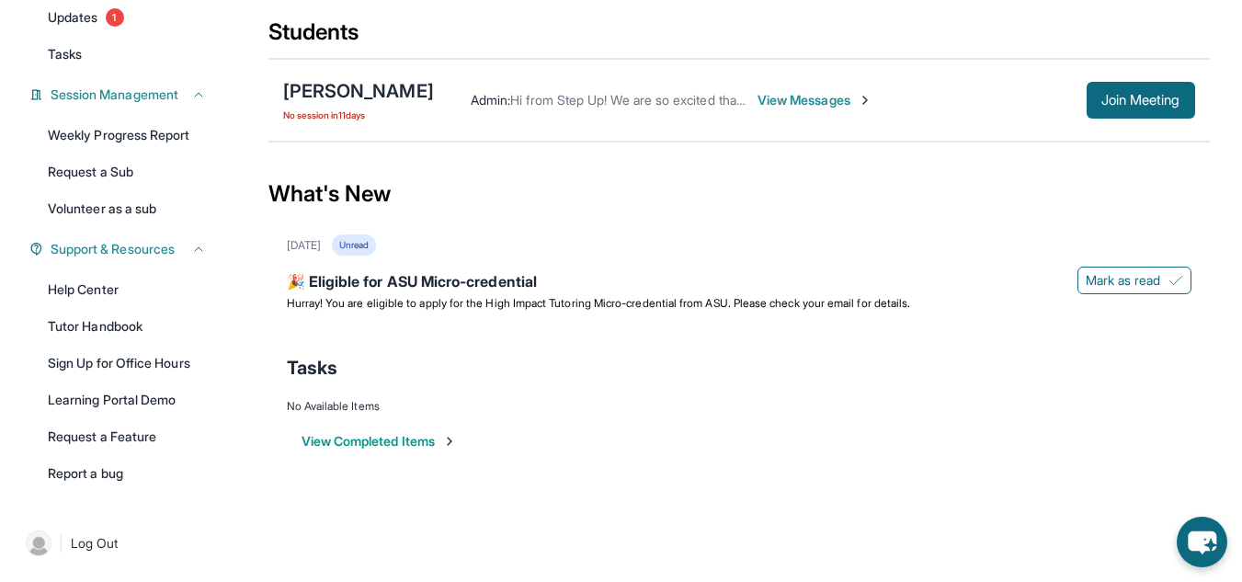 This screenshot has width=1242, height=582. Describe the element at coordinates (1123, 280) in the screenshot. I see `span: Mark as read` at that location.